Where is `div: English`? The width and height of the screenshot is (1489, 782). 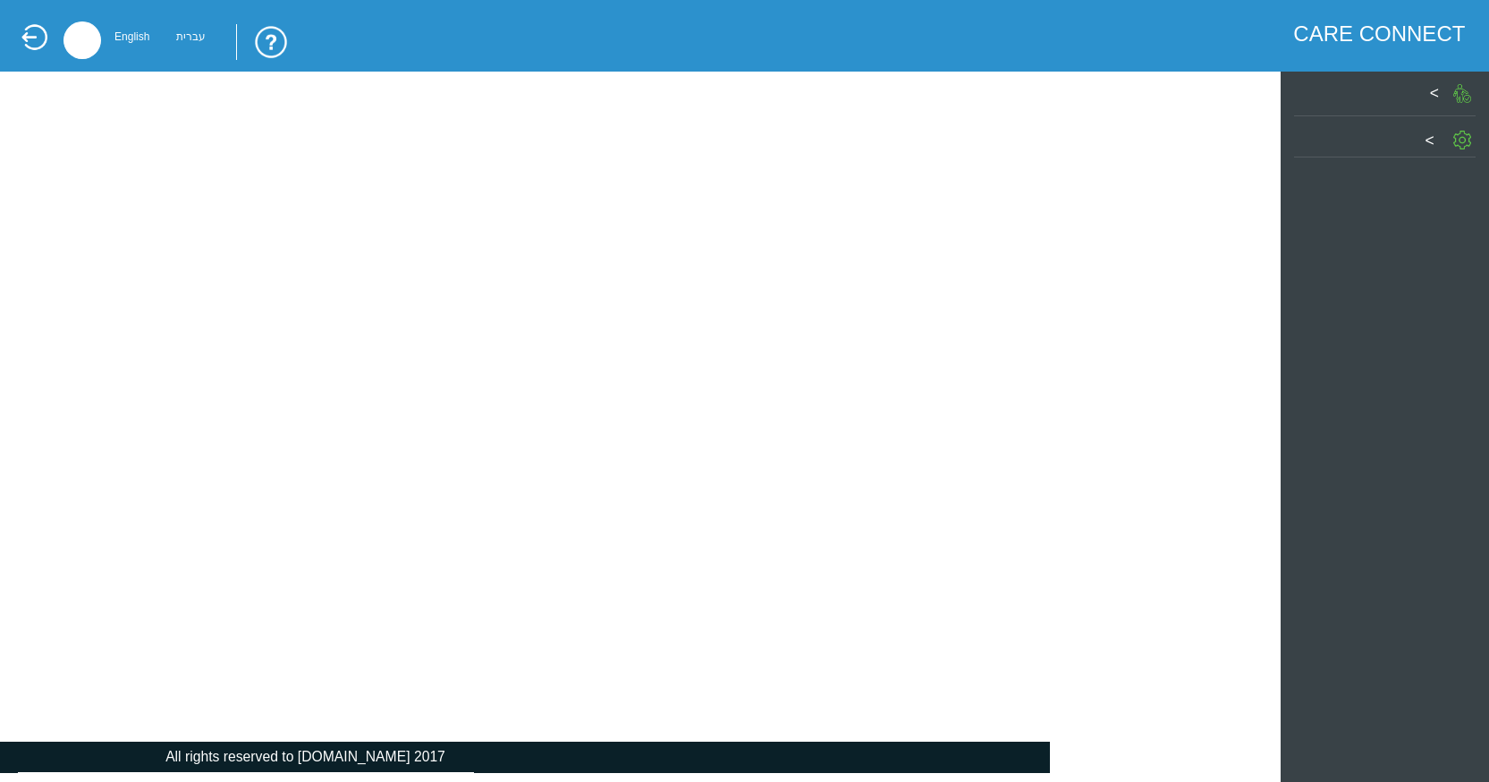 div: English is located at coordinates (131, 37).